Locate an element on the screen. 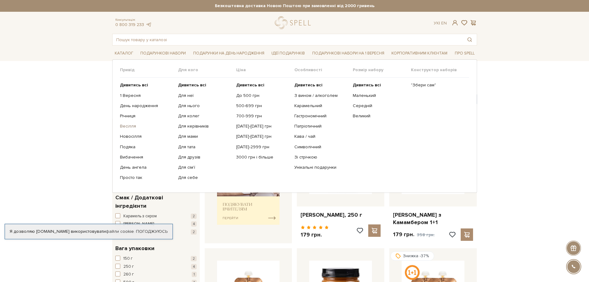  a: Зі стрічкою is located at coordinates (321, 157).